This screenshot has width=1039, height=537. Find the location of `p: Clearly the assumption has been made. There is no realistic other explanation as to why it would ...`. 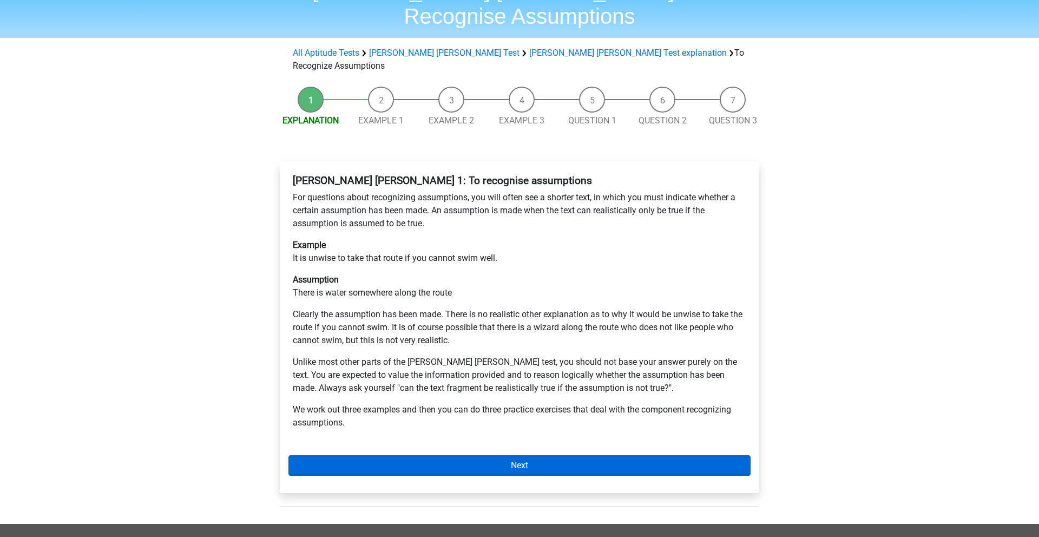

p: Clearly the assumption has been made. There is no realistic other explanation as to why it would ... is located at coordinates (520, 328).